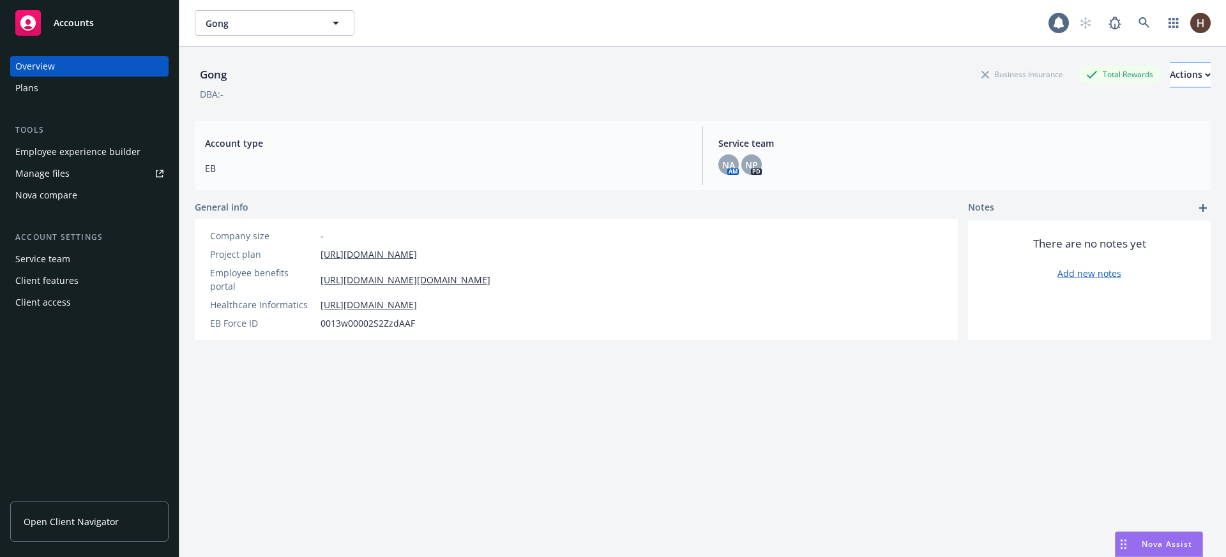 The height and width of the screenshot is (557, 1226). I want to click on a: Manage files, so click(89, 174).